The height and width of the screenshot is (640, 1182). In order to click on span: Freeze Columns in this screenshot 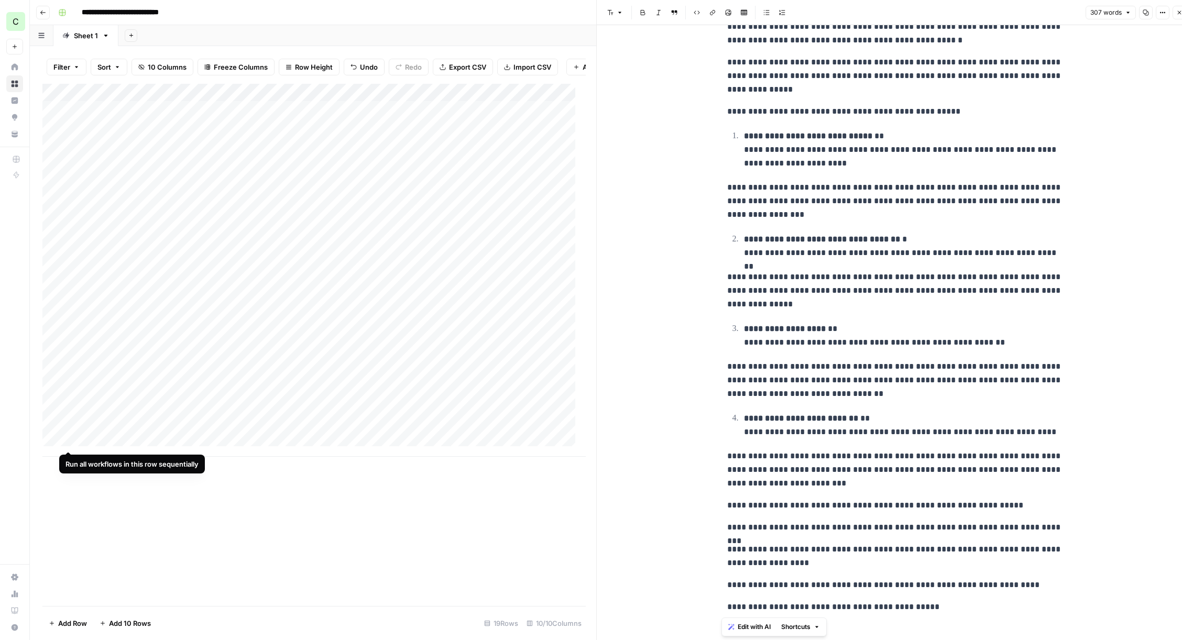, I will do `click(240, 67)`.